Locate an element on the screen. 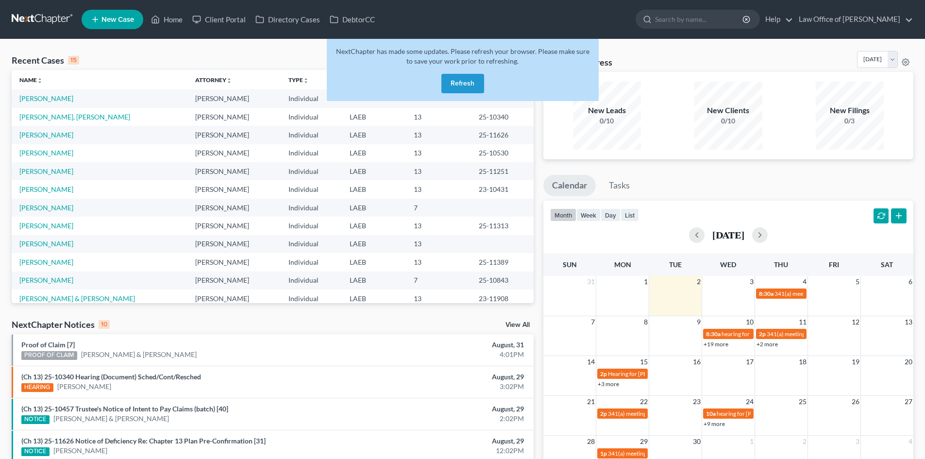 The image size is (925, 459). span: 2 is located at coordinates (699, 282).